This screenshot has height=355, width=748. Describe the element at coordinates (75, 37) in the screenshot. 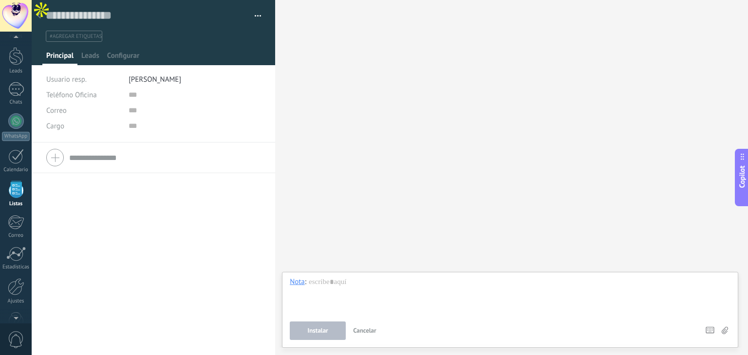

I see `span: #agregar etiquetas` at that location.